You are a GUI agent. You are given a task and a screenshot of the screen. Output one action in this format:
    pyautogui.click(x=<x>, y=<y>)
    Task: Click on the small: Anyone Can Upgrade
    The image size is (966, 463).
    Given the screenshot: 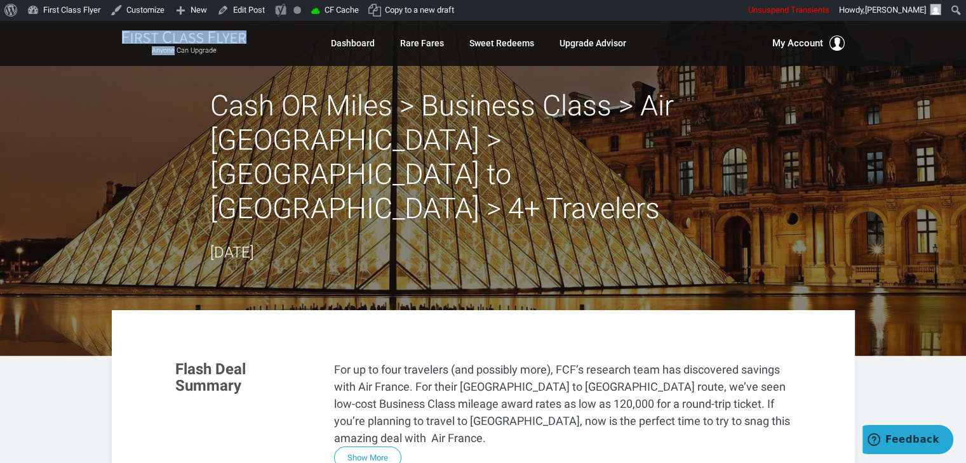 What is the action you would take?
    pyautogui.click(x=184, y=51)
    